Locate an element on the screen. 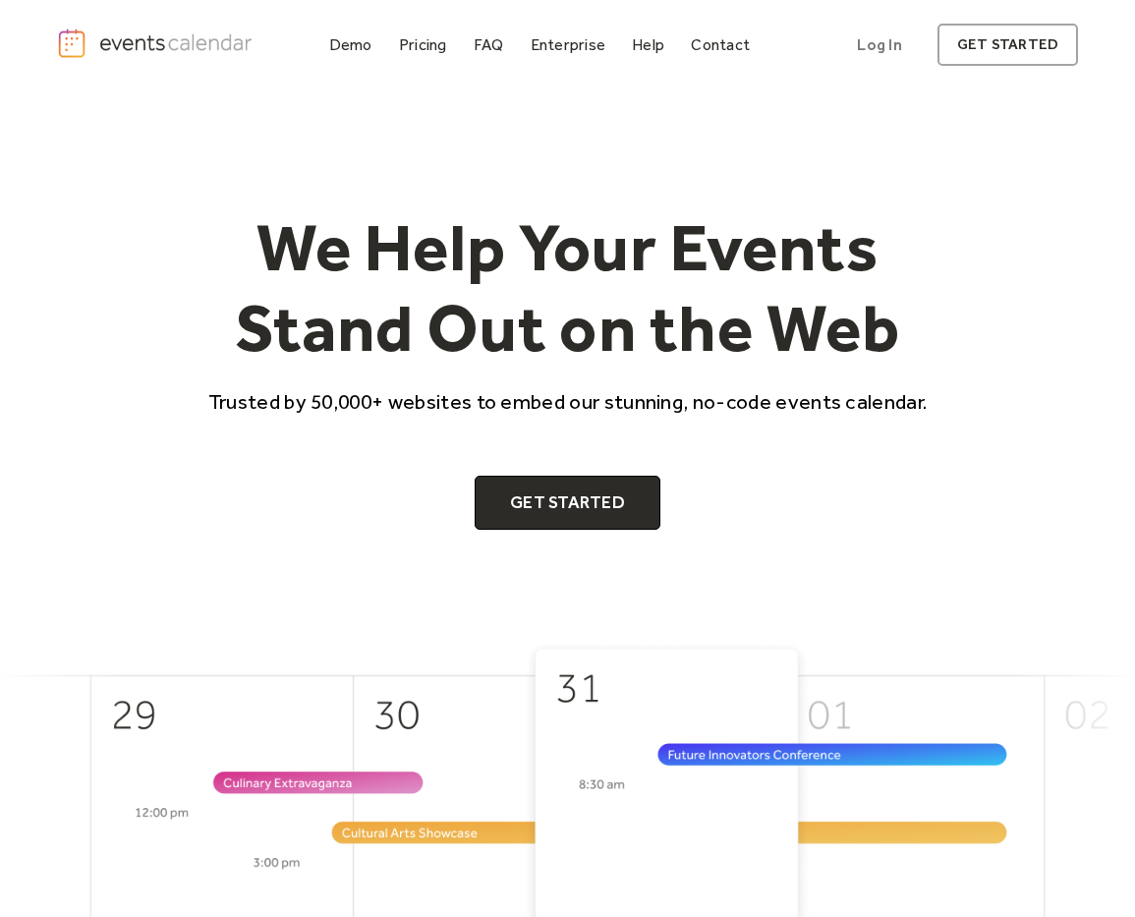 The image size is (1135, 917). a: Help is located at coordinates (647, 44).